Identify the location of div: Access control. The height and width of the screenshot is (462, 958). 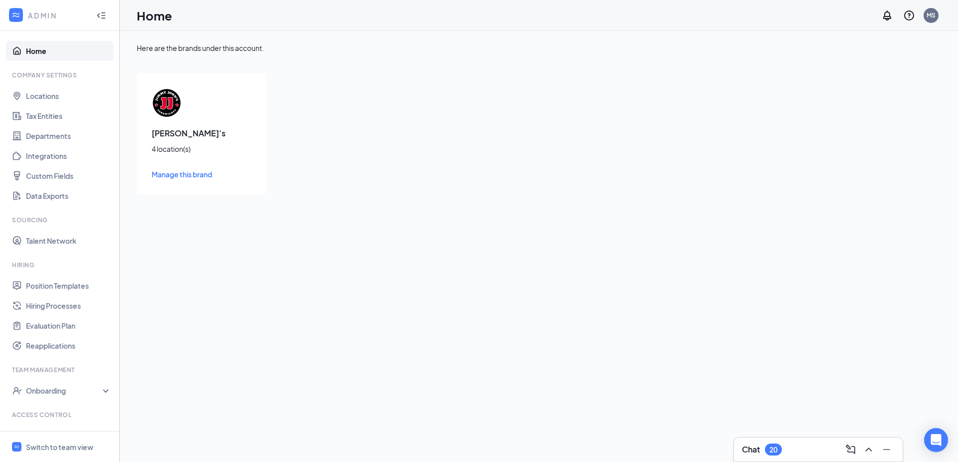
(60, 414).